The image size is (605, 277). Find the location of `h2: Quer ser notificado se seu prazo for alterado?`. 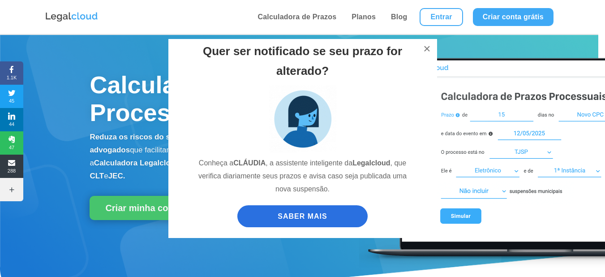

h2: Quer ser notificado se seu prazo for alterado? is located at coordinates (303, 63).